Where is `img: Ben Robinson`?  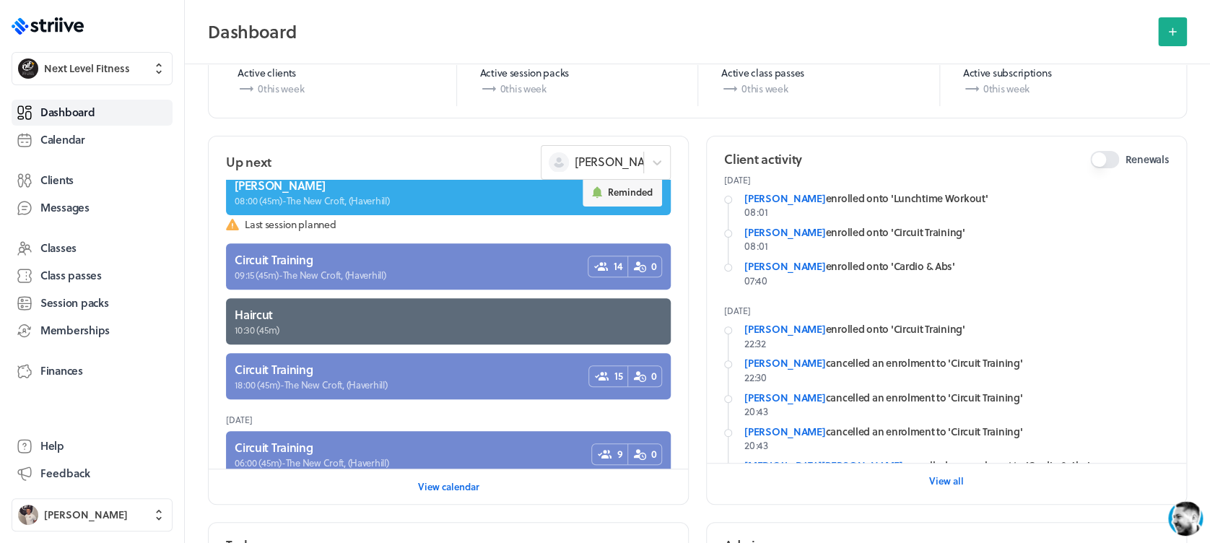 img: Ben Robinson is located at coordinates (28, 515).